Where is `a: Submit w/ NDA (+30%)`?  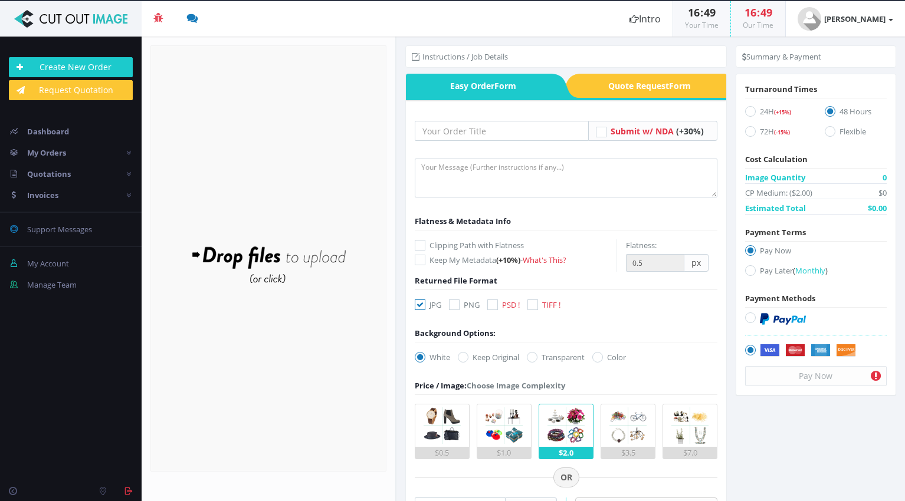 a: Submit w/ NDA (+30%) is located at coordinates (657, 131).